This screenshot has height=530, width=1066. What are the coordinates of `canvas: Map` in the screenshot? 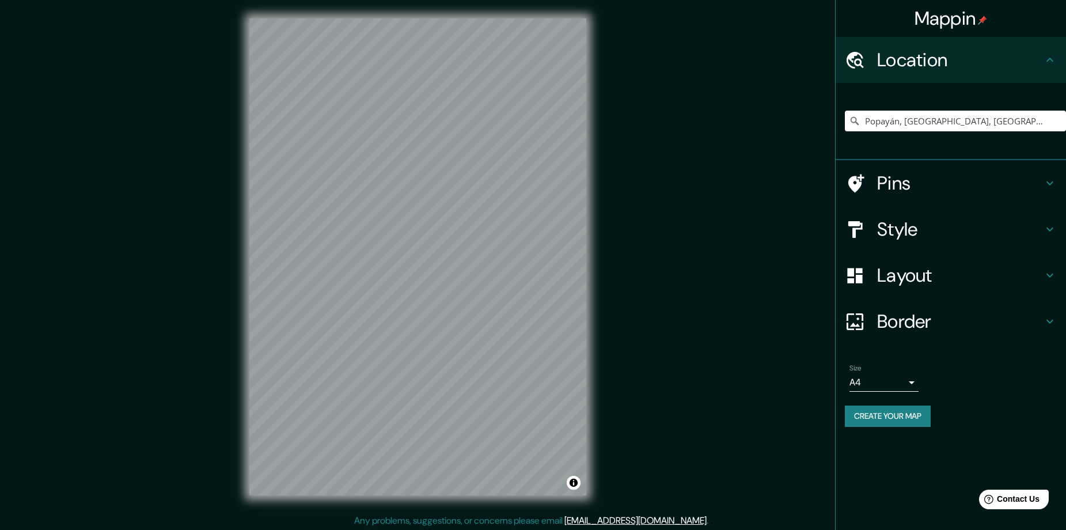 It's located at (418, 257).